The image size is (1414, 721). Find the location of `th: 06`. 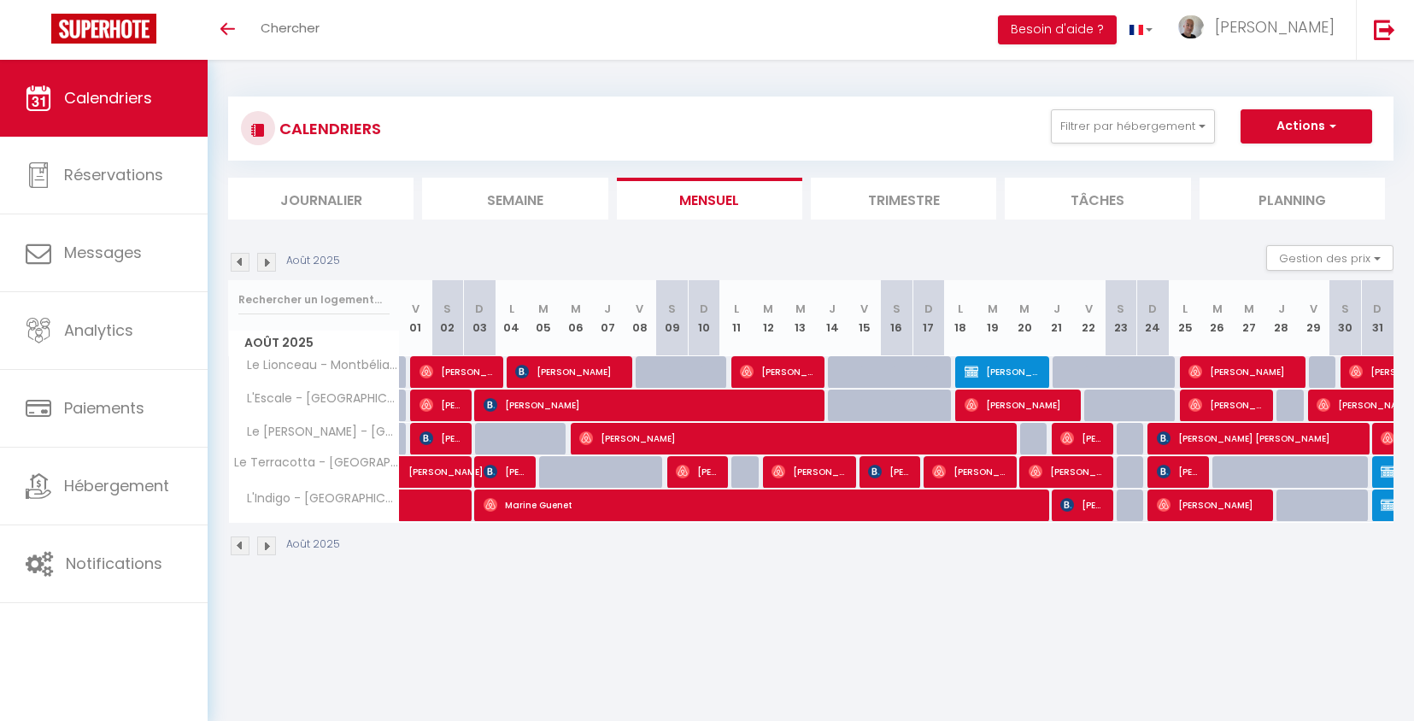

th: 06 is located at coordinates (576, 318).